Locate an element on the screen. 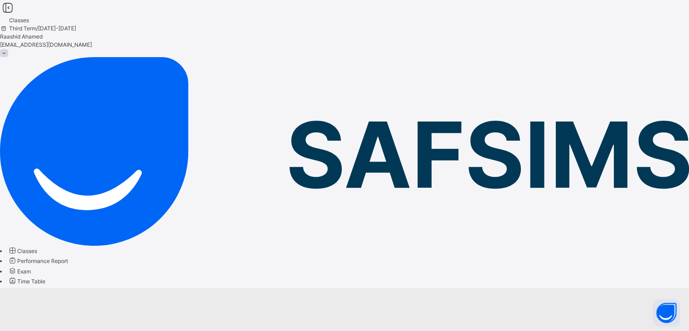 Image resolution: width=689 pixels, height=331 pixels. a: Classes is located at coordinates (22, 251).